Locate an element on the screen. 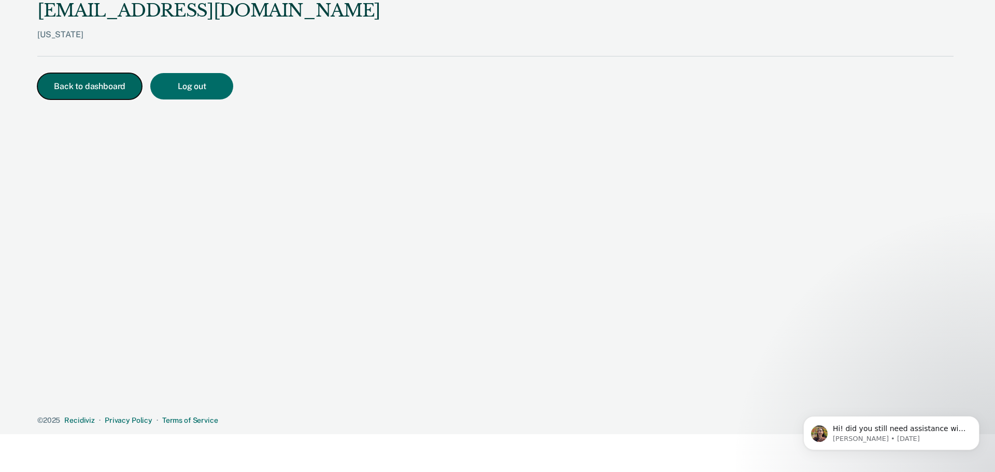  span: © 2025 is located at coordinates (49, 420).